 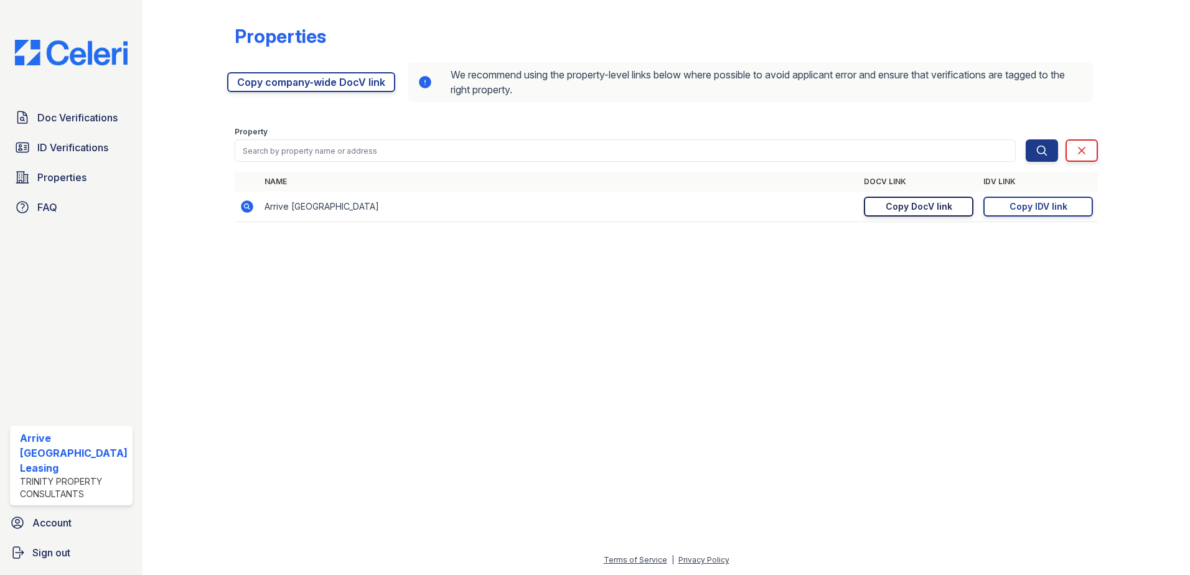 I want to click on a: Doc Verifications, so click(x=71, y=118).